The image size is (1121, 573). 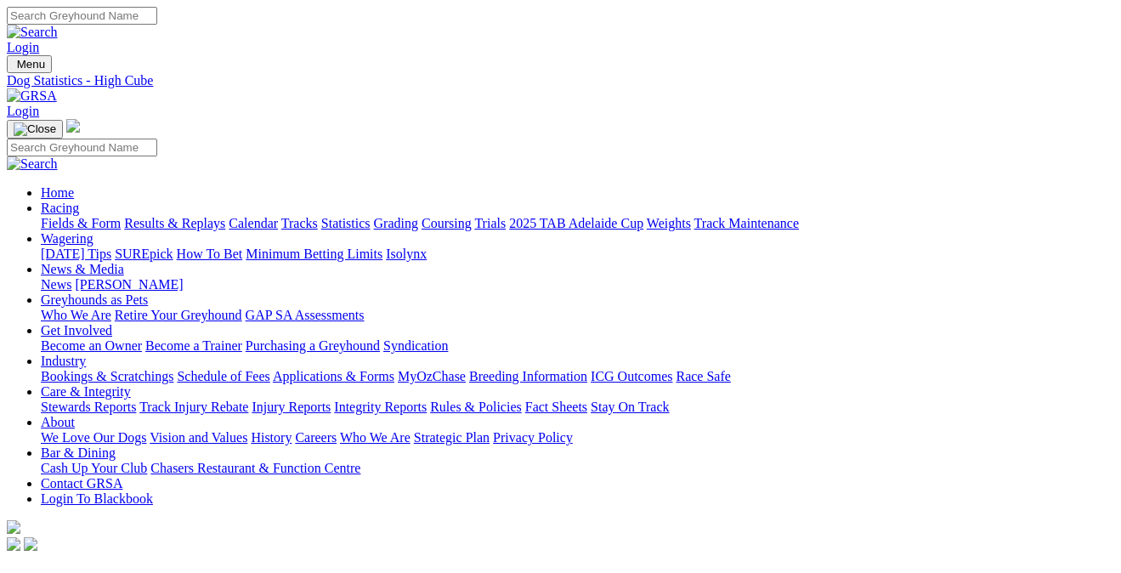 I want to click on div: Care & Integrity, so click(x=577, y=407).